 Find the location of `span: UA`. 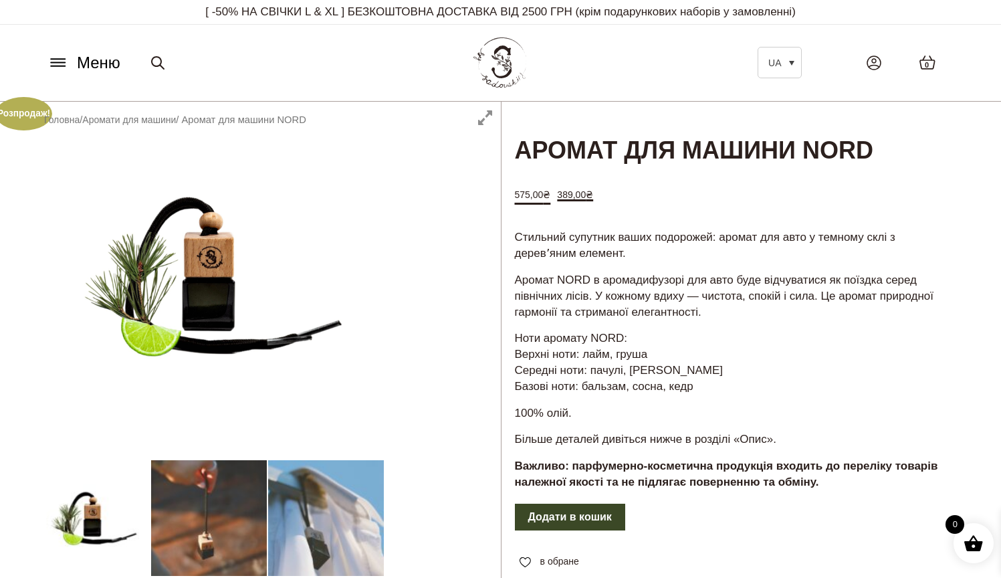

span: UA is located at coordinates (775, 63).